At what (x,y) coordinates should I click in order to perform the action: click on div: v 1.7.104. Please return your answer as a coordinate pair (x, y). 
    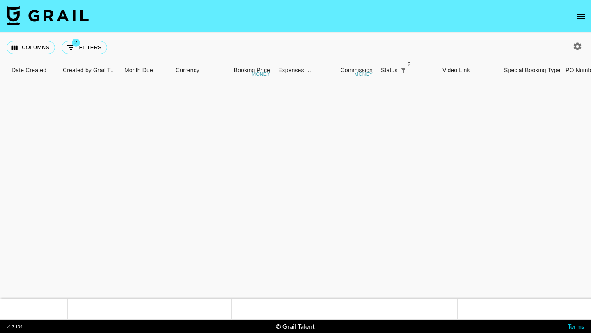
    Looking at the image, I should click on (14, 326).